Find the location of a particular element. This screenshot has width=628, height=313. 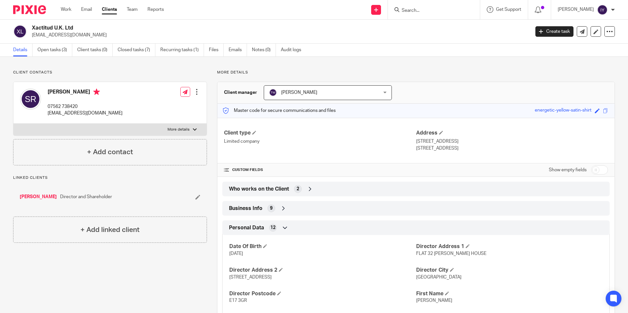

a: Emails is located at coordinates (238, 50).